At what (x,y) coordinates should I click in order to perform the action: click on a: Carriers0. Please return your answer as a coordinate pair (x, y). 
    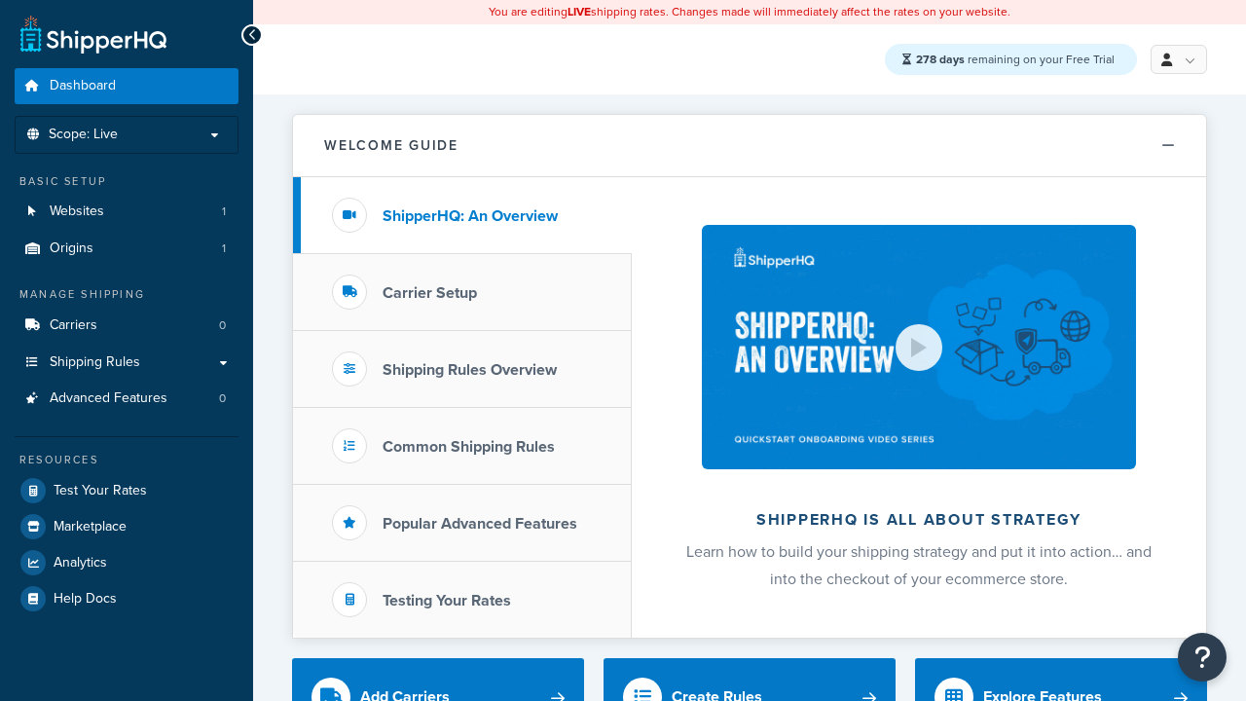
    Looking at the image, I should click on (127, 325).